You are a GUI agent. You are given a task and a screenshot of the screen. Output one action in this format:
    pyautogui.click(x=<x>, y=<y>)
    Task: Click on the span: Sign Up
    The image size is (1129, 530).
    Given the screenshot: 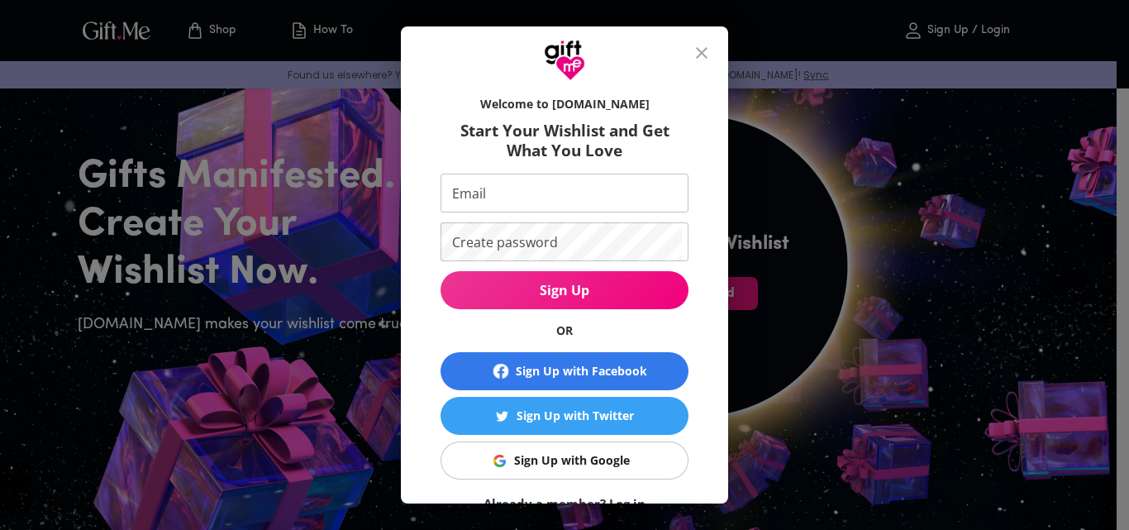 What is the action you would take?
    pyautogui.click(x=565, y=290)
    